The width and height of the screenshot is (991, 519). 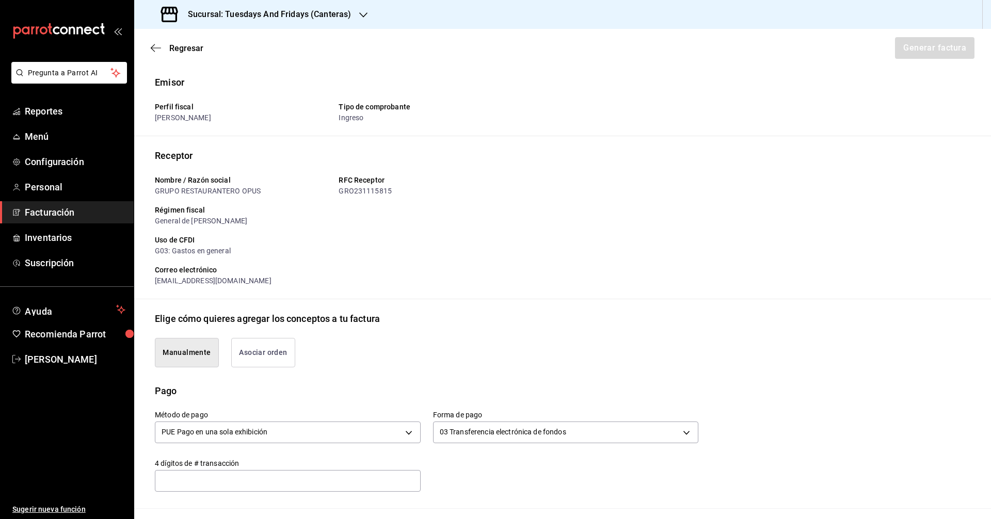 I want to click on span: Recomienda Parrot, so click(x=75, y=334).